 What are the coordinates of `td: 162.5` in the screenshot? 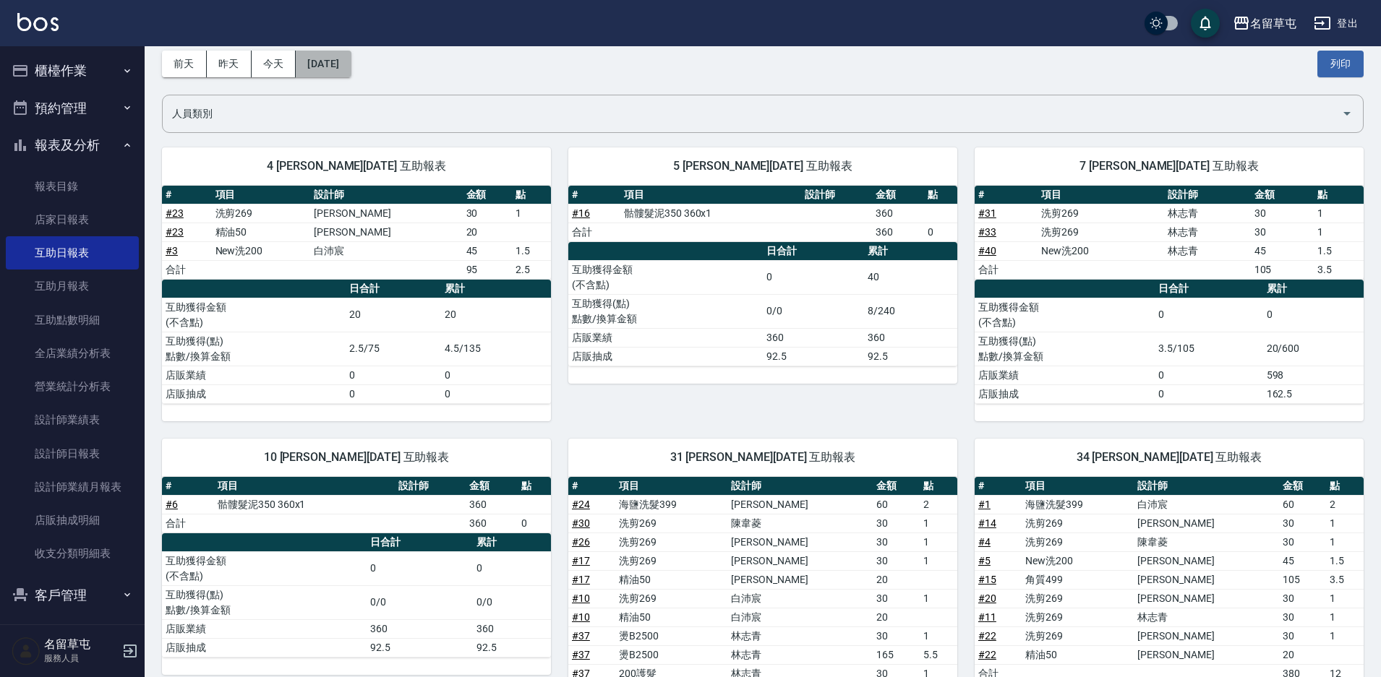 It's located at (1313, 394).